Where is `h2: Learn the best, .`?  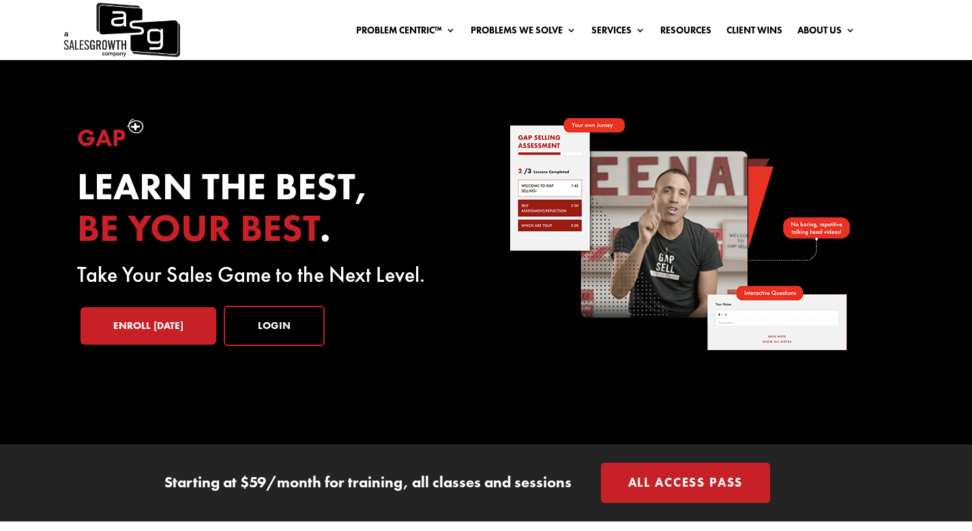 h2: Learn the best, . is located at coordinates (270, 211).